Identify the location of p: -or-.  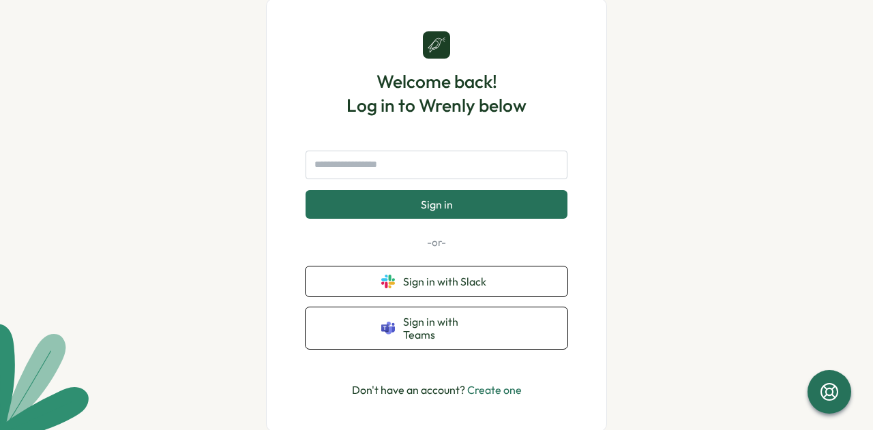
(436, 243).